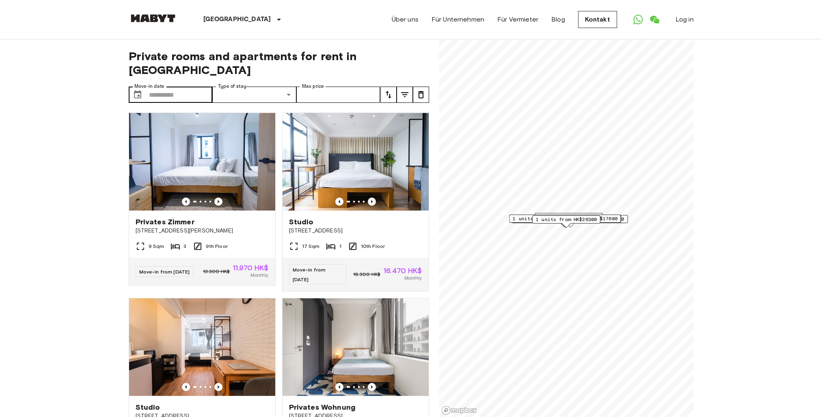  I want to click on img: Marketing picture of unit HK-01-046-009-03, so click(202, 162).